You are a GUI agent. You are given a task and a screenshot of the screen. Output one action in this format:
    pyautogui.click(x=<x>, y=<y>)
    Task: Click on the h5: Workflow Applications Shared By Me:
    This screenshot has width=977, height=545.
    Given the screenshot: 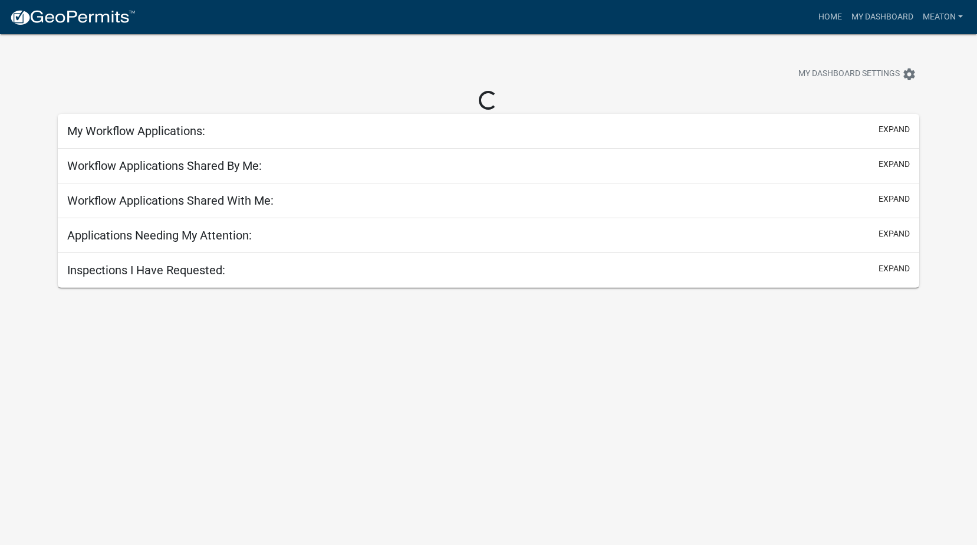 What is the action you would take?
    pyautogui.click(x=164, y=166)
    